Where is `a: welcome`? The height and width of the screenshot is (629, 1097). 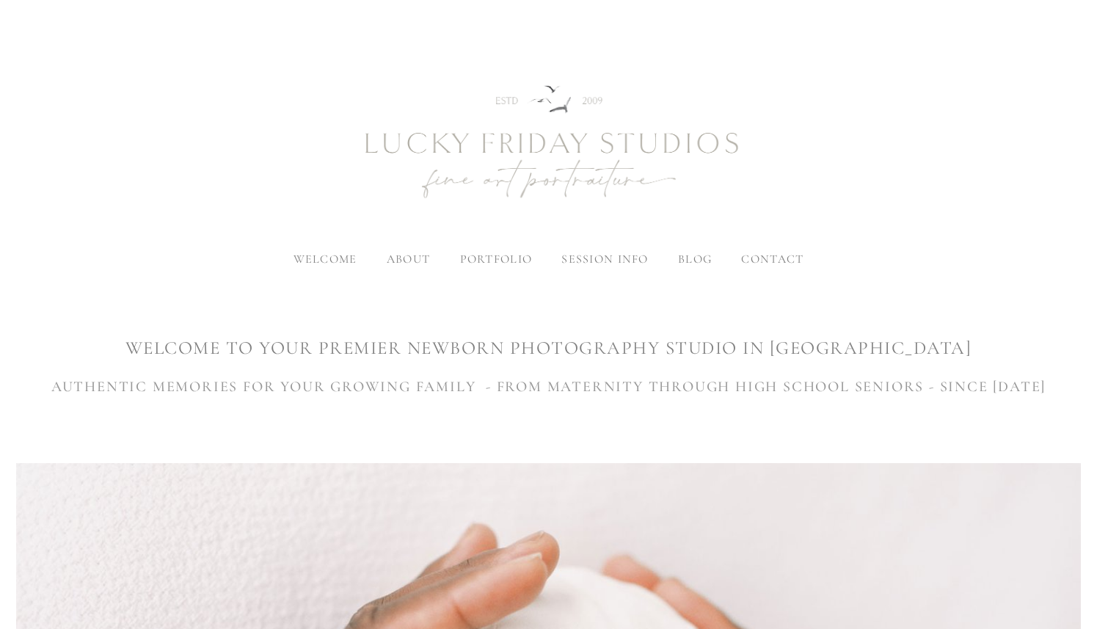
a: welcome is located at coordinates (325, 259).